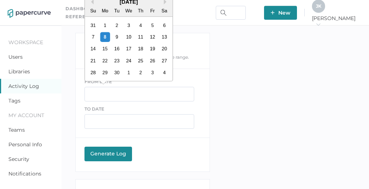 Image resolution: width=369 pixels, height=189 pixels. Describe the element at coordinates (272, 12) in the screenshot. I see `img: plus-white.e19ec114.svg` at that location.